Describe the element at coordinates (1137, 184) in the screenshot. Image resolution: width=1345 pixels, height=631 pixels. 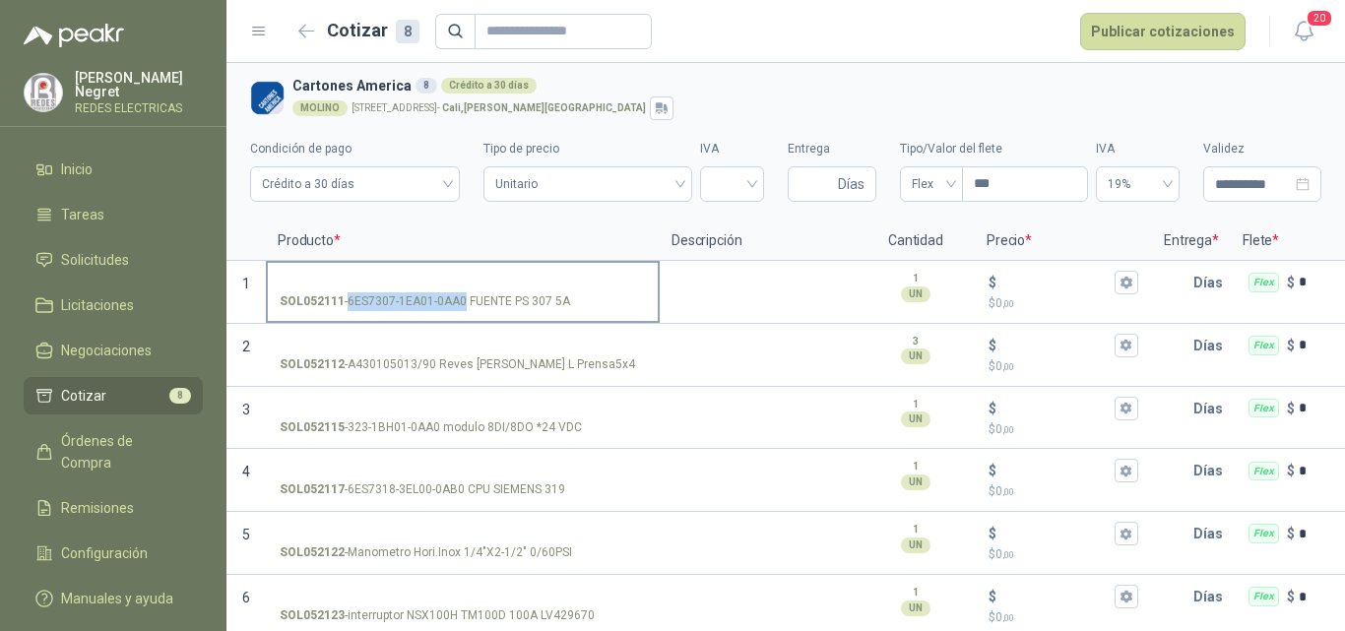
I see `span: 19%` at that location.